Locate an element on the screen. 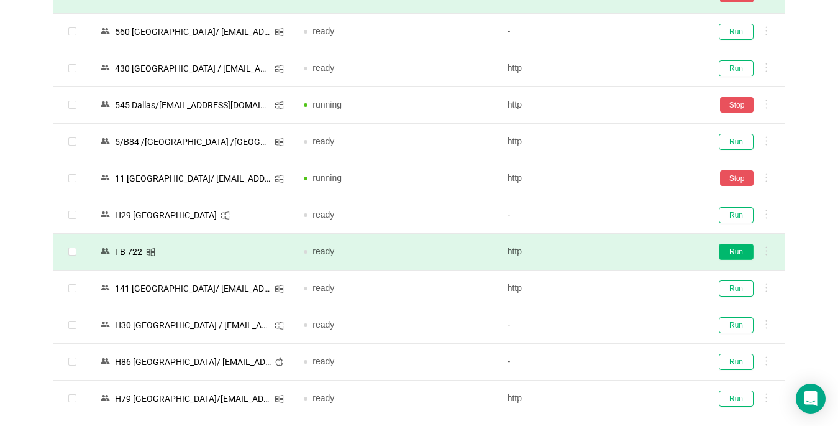 The height and width of the screenshot is (426, 838). div: Open Intercom Messenger is located at coordinates (811, 398).